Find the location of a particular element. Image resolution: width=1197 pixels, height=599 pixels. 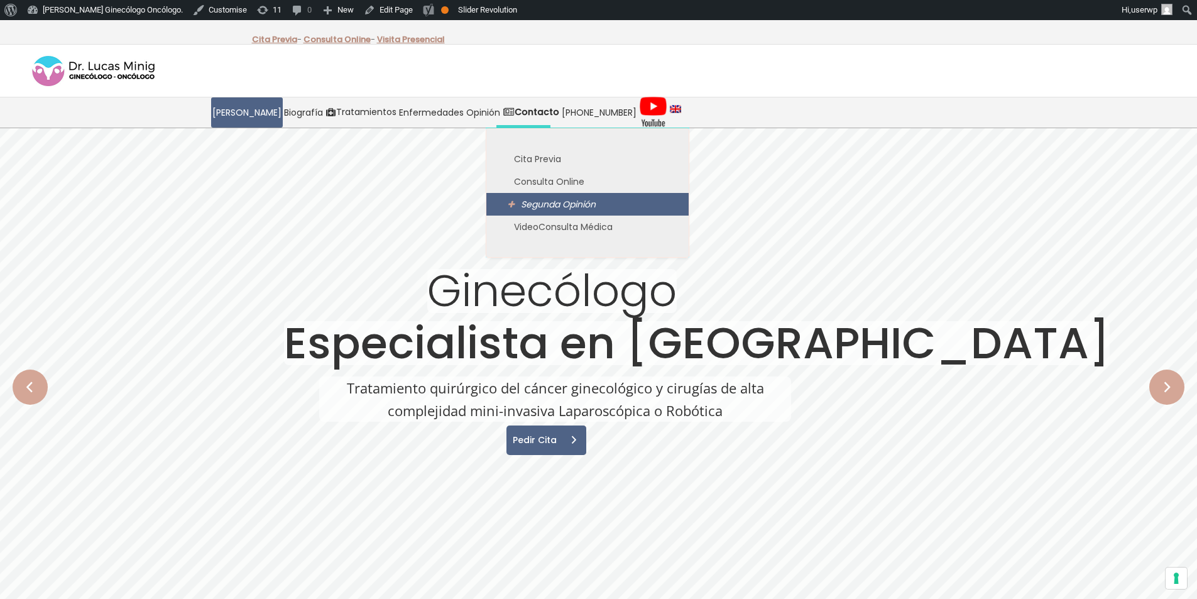

div: OK is located at coordinates (445, 10).